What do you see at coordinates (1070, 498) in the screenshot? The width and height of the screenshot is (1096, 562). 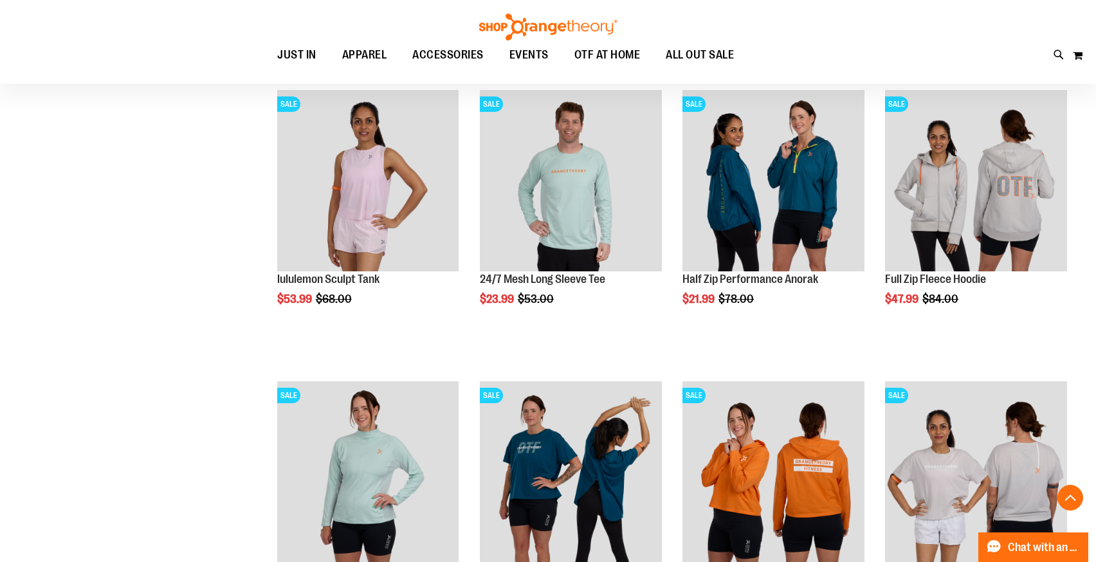 I see `button: Back To Top` at bounding box center [1070, 498].